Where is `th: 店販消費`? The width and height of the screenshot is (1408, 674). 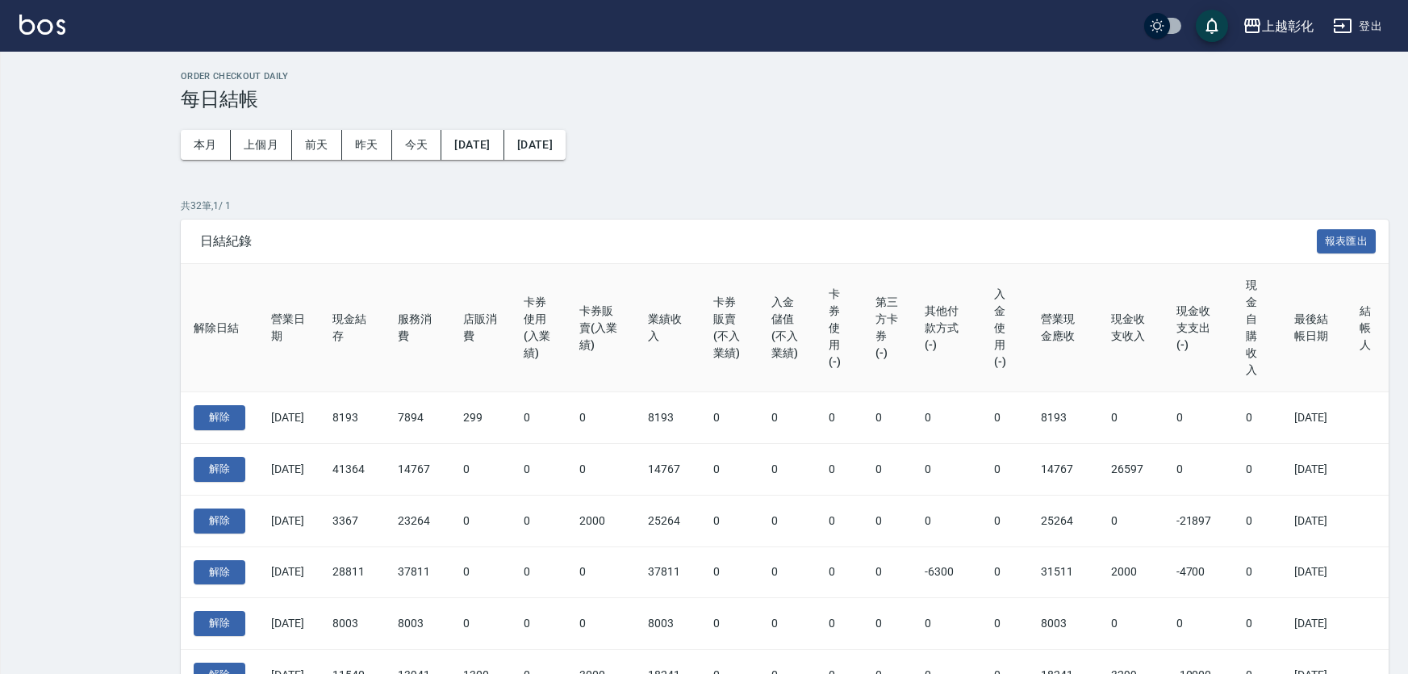 th: 店販消費 is located at coordinates (480, 327).